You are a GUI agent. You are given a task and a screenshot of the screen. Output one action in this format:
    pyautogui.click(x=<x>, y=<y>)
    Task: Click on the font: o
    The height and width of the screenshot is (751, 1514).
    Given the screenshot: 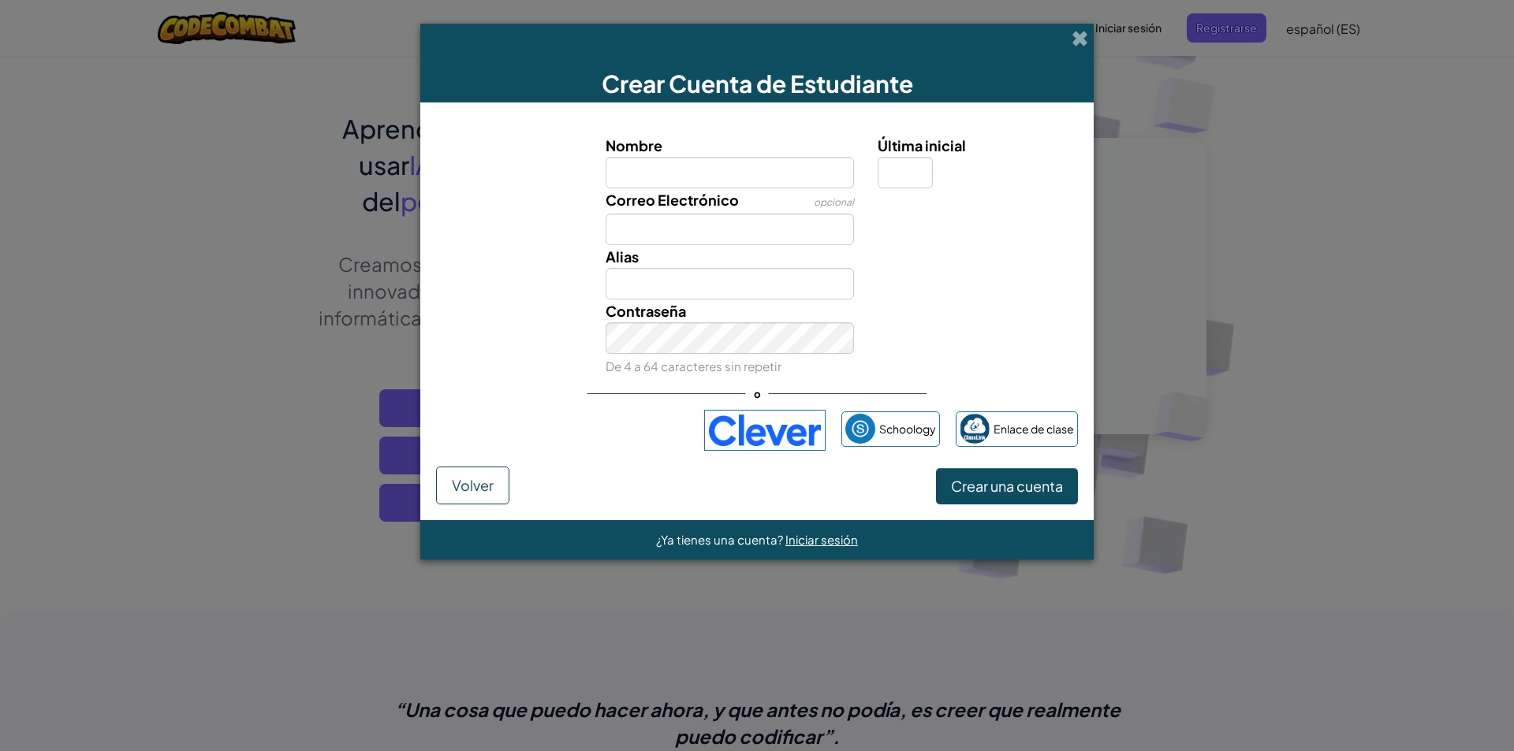 What is the action you would take?
    pyautogui.click(x=757, y=393)
    